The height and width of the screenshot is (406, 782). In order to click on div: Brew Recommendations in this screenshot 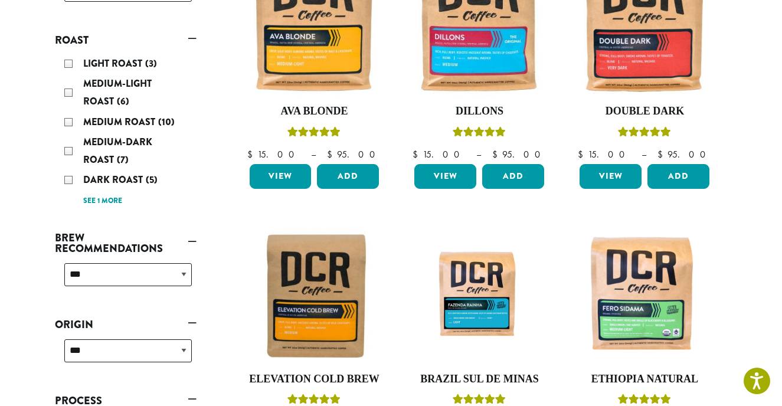, I will do `click(126, 279)`.